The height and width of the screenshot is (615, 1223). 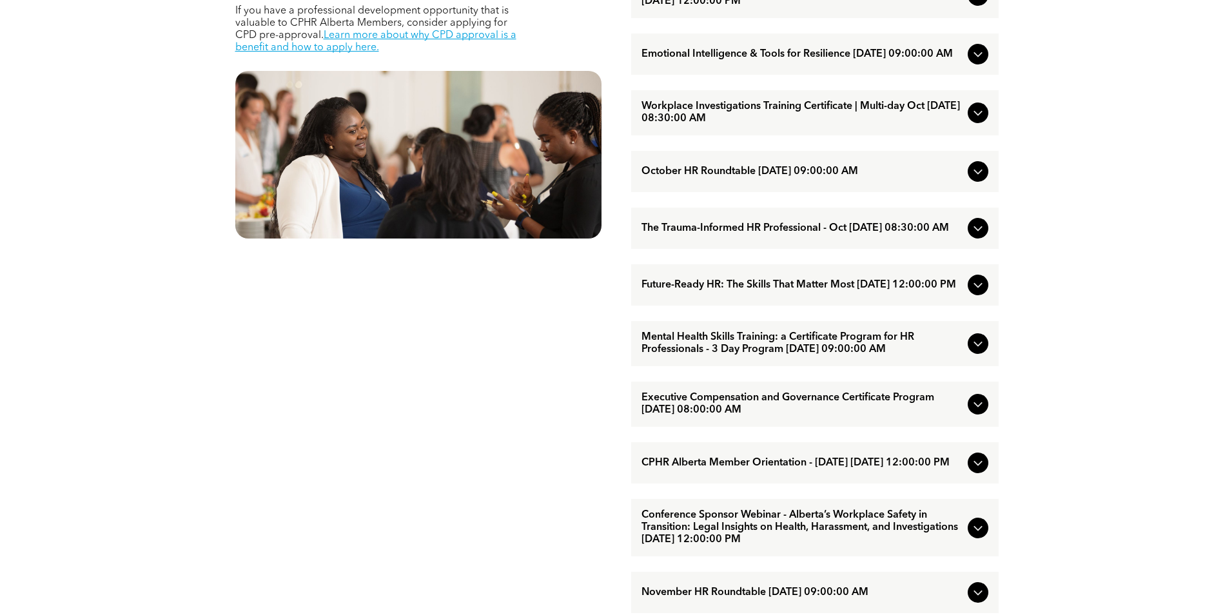 I want to click on span: Conference Sponsor Webinar - Alberta’s Workplace Safety in Transition: Legal Insights on Health, ..., so click(x=802, y=528).